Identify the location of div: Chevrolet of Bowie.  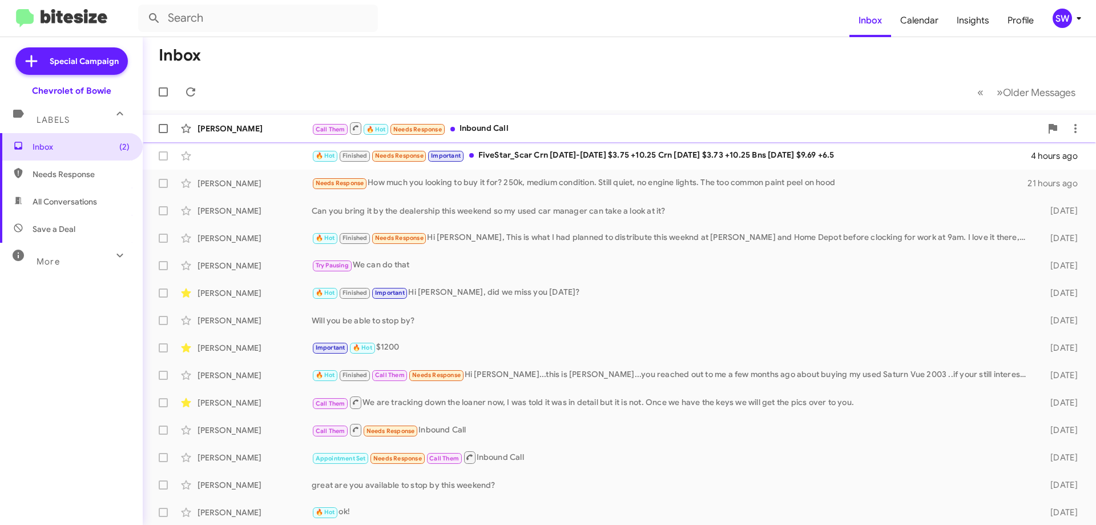
(71, 91).